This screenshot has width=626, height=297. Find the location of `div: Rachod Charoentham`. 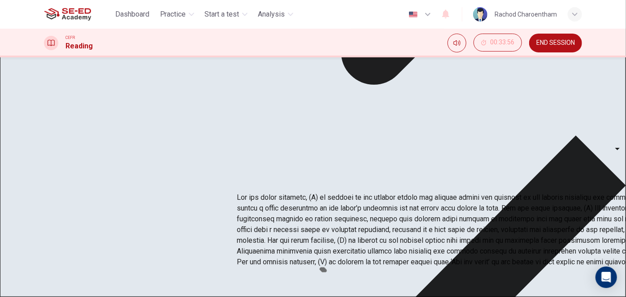

div: Rachod Charoentham is located at coordinates (525, 14).